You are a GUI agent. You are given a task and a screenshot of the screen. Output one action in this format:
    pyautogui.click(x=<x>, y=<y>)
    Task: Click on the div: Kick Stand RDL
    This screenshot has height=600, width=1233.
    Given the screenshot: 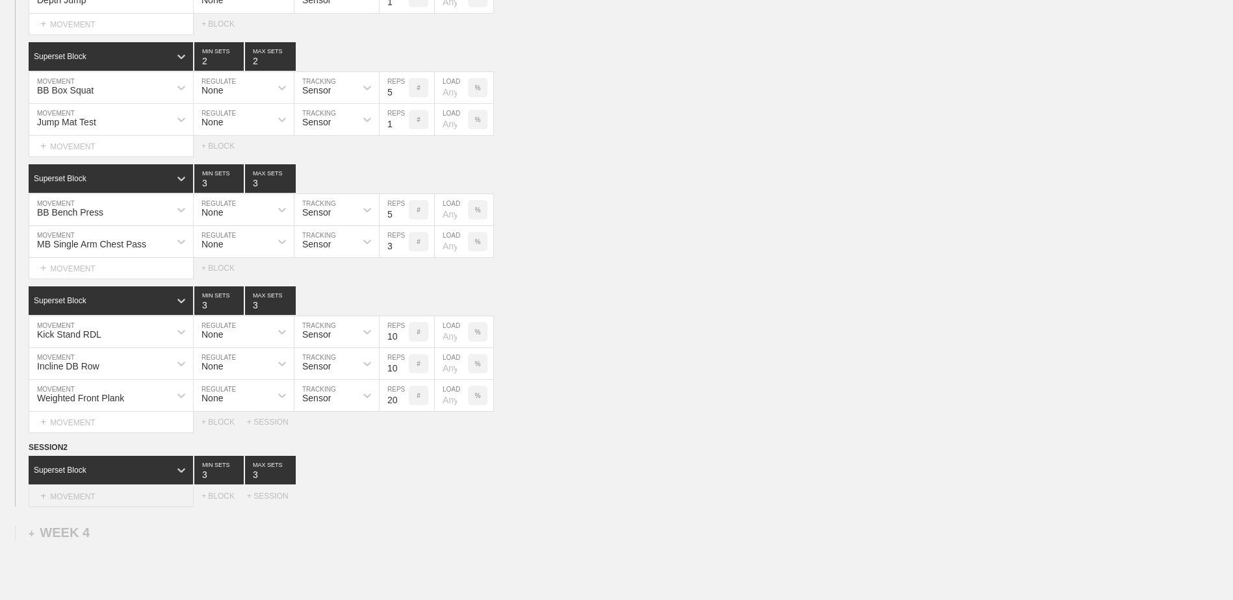 What is the action you would take?
    pyautogui.click(x=69, y=335)
    